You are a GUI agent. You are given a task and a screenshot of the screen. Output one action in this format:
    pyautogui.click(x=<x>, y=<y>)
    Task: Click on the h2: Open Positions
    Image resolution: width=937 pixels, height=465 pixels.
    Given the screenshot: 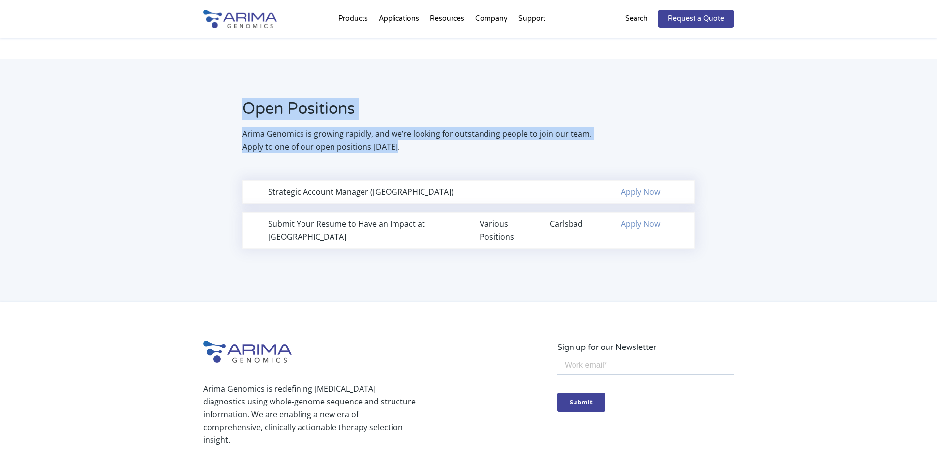 What is the action you would take?
    pyautogui.click(x=418, y=113)
    